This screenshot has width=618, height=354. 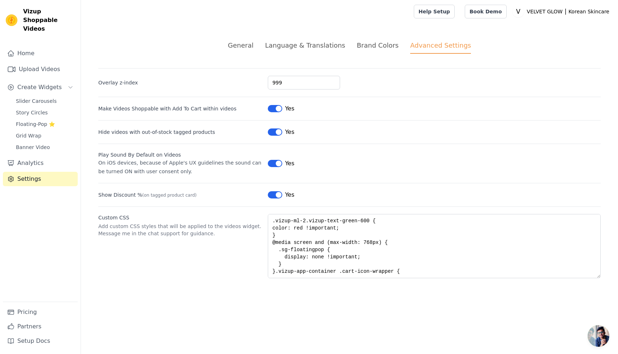 What do you see at coordinates (39, 87) in the screenshot?
I see `span: Create Widgets` at bounding box center [39, 87].